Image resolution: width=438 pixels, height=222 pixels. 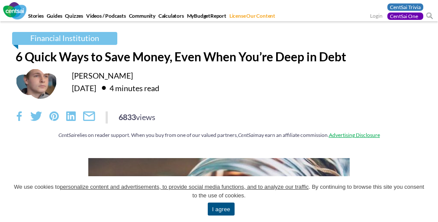 I want to click on a: CentSai Trivia, so click(x=405, y=7).